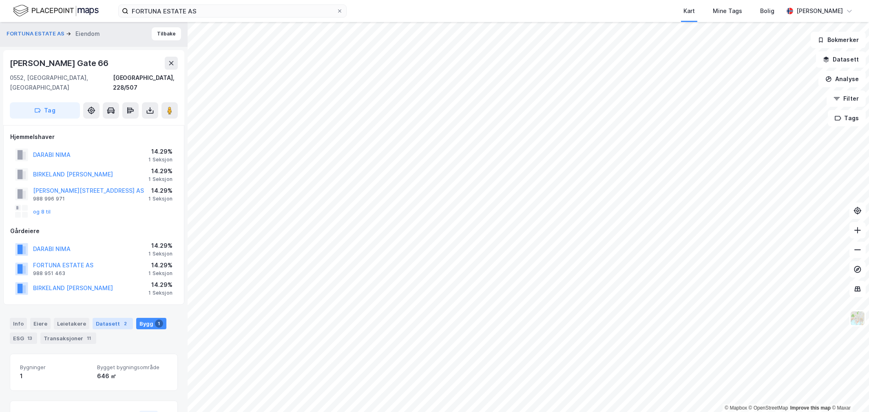  I want to click on div: Bolig, so click(767, 11).